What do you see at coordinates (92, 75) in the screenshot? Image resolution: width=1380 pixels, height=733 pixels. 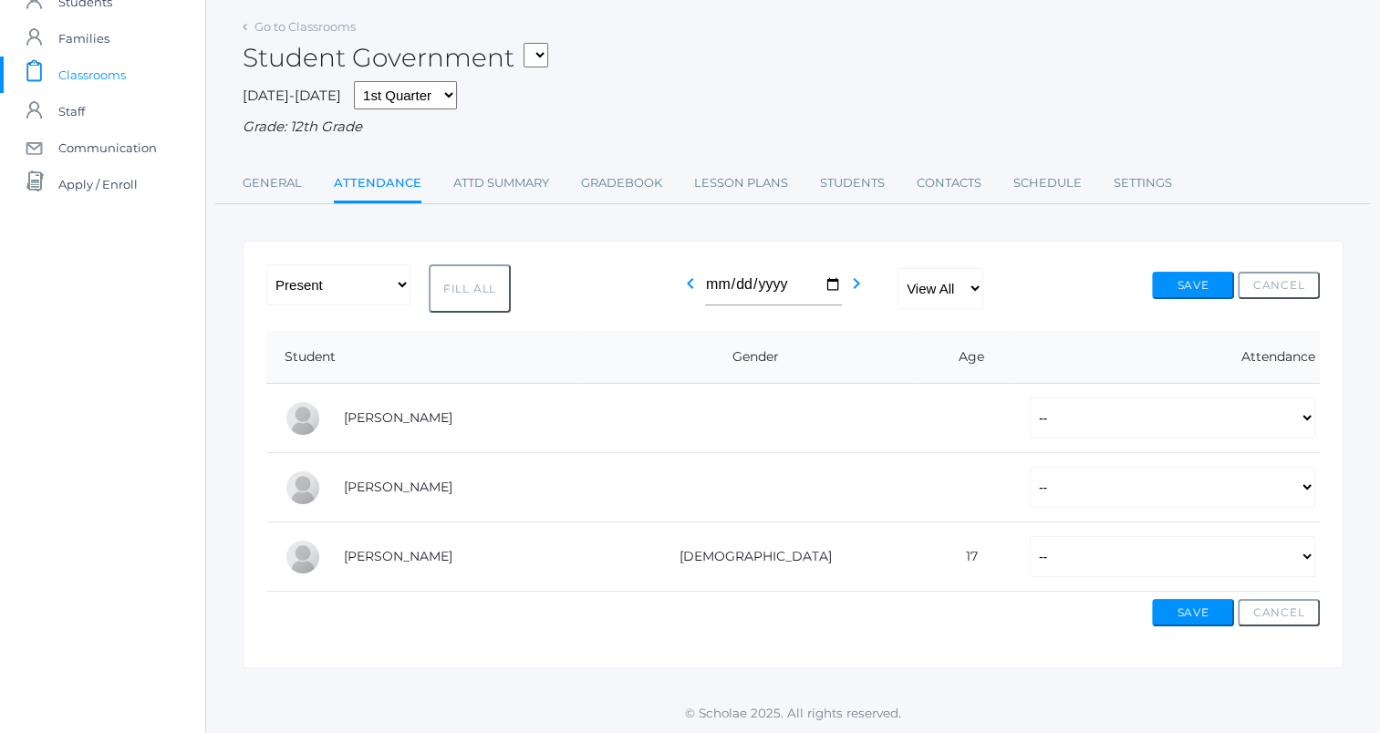 I see `span: Classrooms` at bounding box center [92, 75].